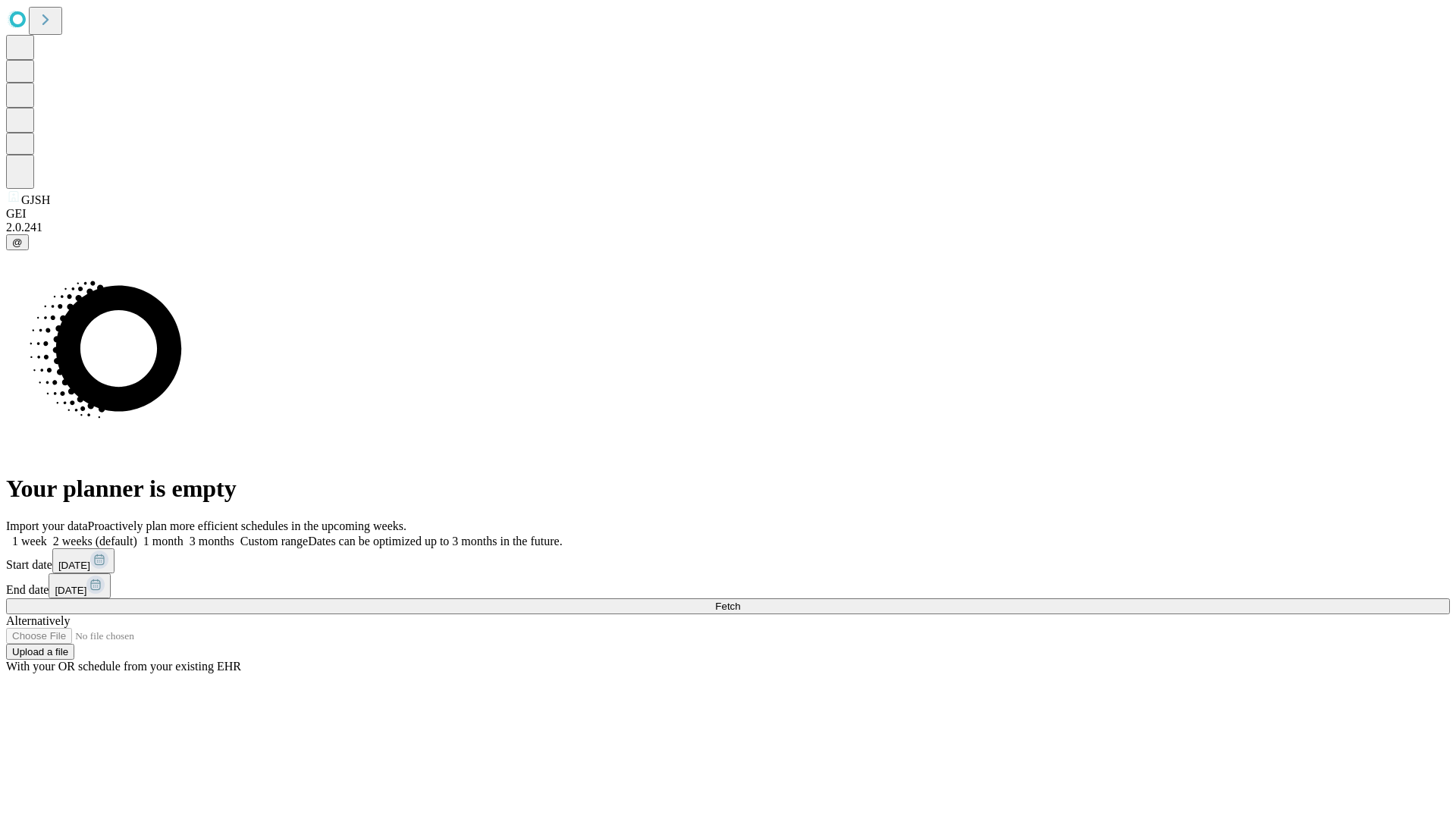 Image resolution: width=1456 pixels, height=819 pixels. What do you see at coordinates (212, 541) in the screenshot?
I see `span: 3 months` at bounding box center [212, 541].